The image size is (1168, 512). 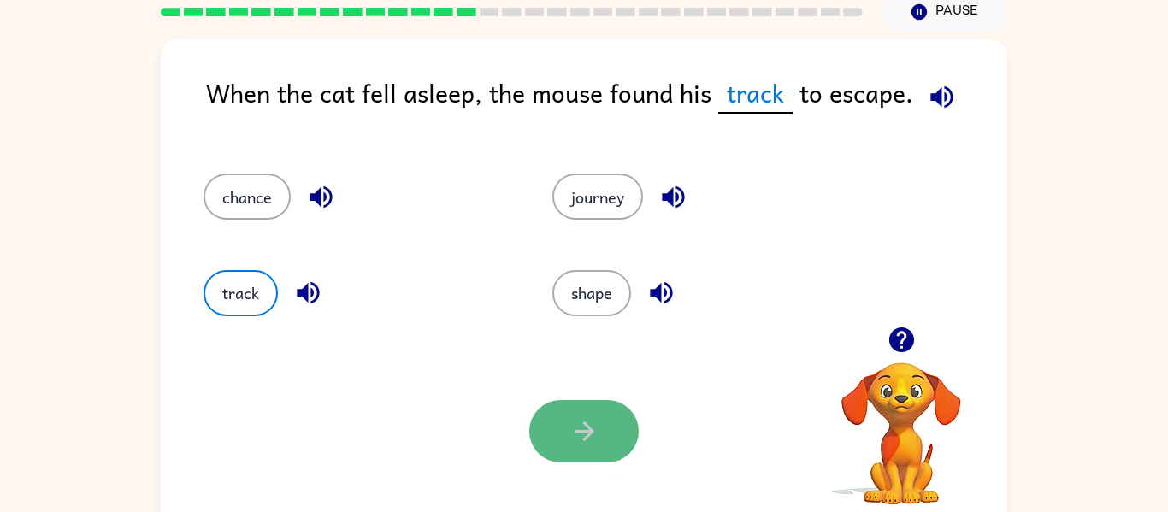 I want to click on div: When the cat fell asleep, the mouse found his to escape., so click(x=606, y=106).